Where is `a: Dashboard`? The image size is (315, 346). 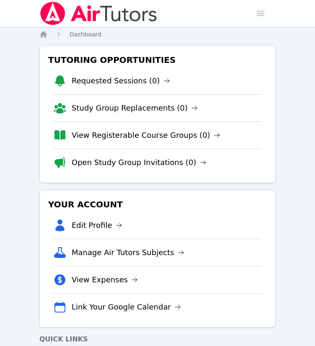
a: Dashboard is located at coordinates (86, 34).